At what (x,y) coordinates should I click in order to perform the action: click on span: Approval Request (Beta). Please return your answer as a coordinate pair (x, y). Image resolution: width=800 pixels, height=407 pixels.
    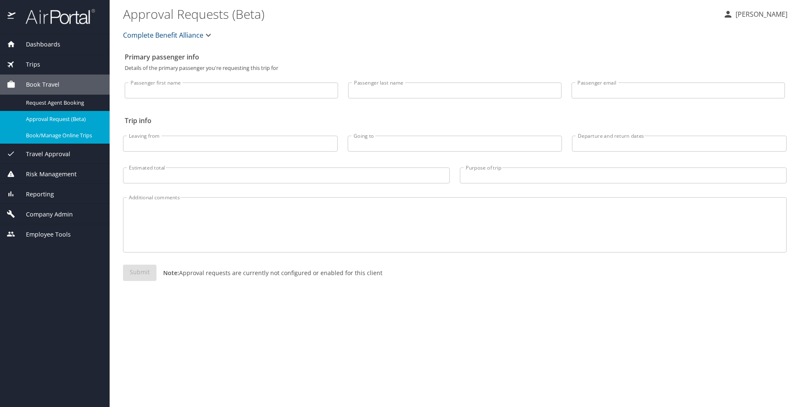
    Looking at the image, I should click on (63, 119).